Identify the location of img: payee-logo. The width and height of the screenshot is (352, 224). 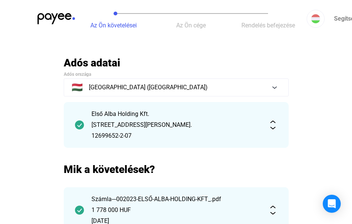
(56, 19).